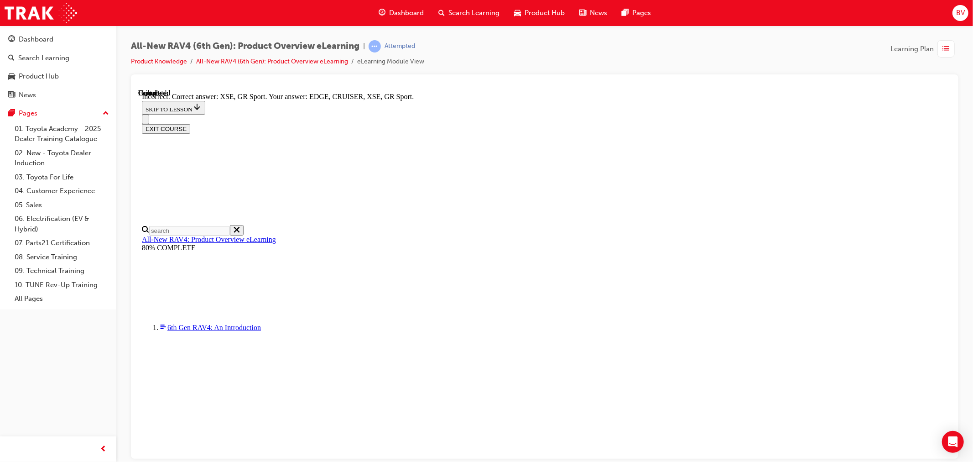  Describe the element at coordinates (62, 134) in the screenshot. I see `a: 01. Toyota Academy - 2025 Dealer Training Catalogue` at that location.